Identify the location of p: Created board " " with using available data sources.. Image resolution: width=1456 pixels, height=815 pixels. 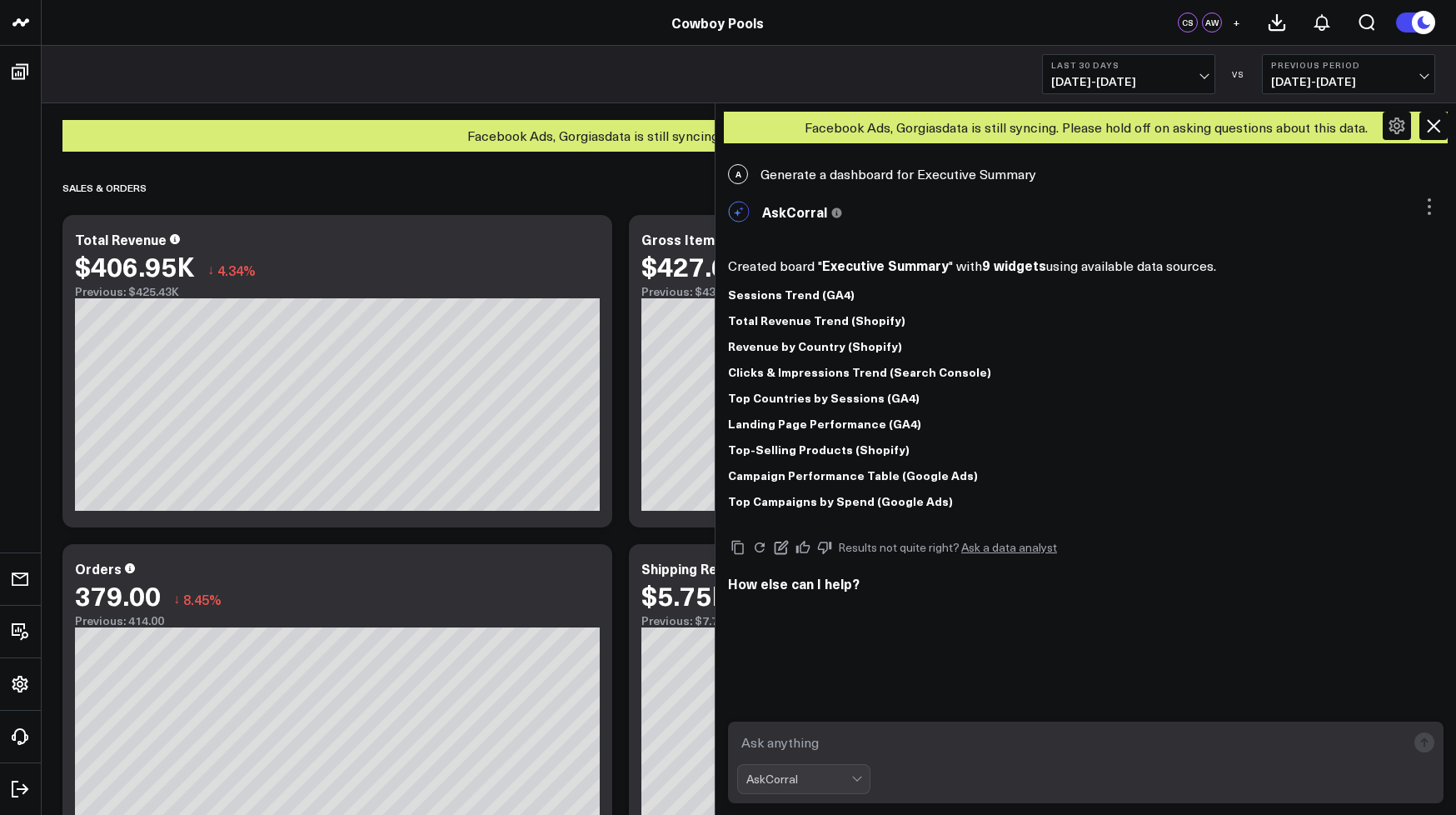
(1061, 265).